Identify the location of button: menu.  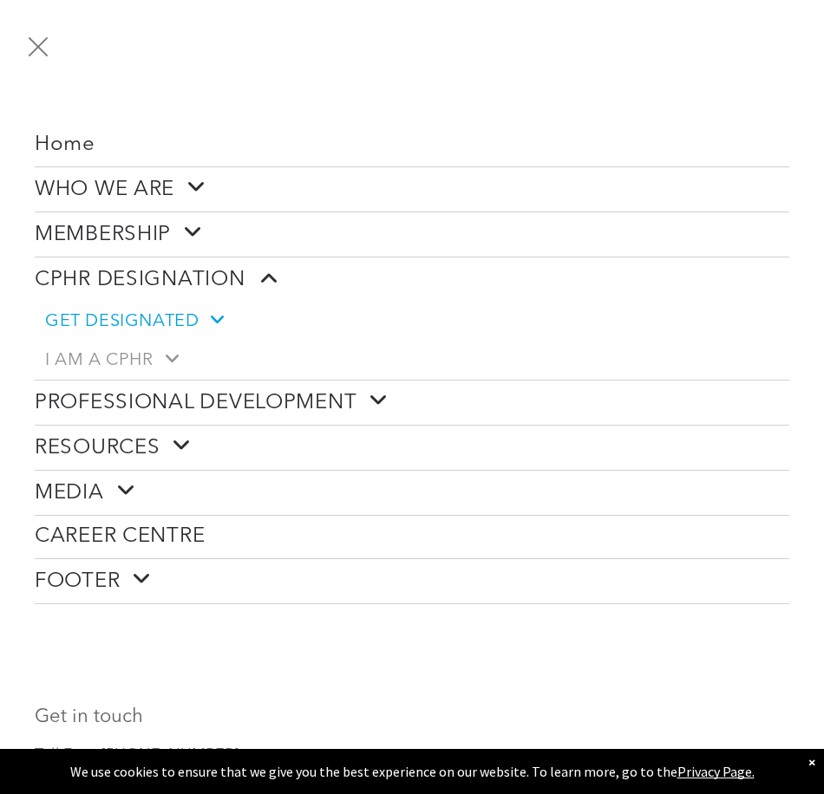
(38, 47).